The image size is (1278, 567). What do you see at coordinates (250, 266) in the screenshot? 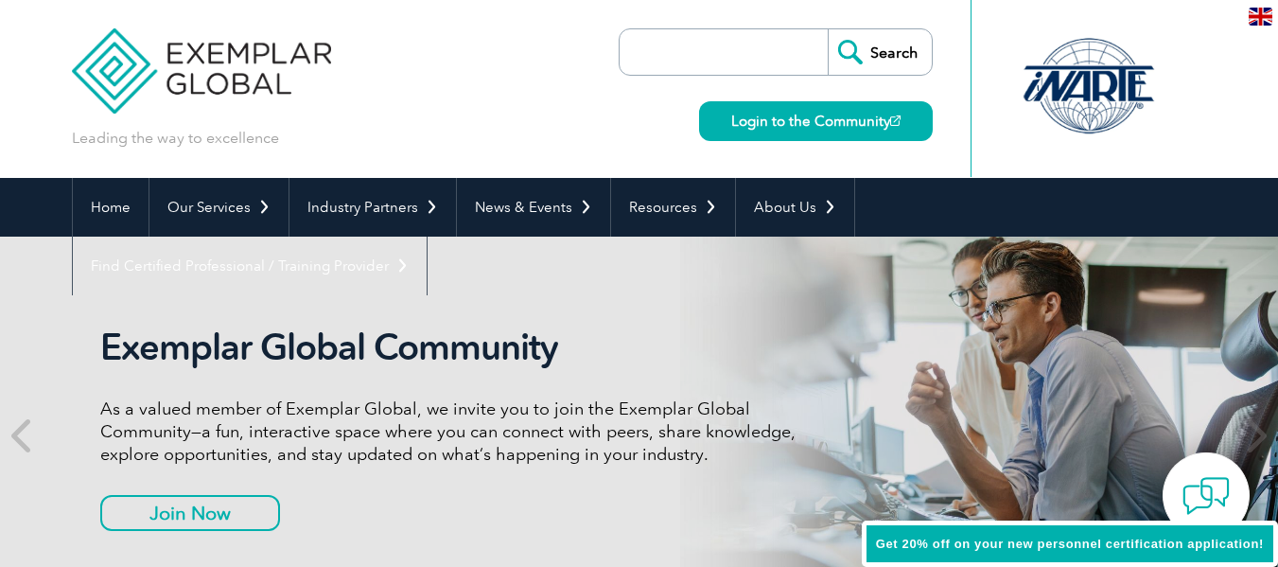
I see `a: Find Certified Professional / Training Provider` at bounding box center [250, 266].